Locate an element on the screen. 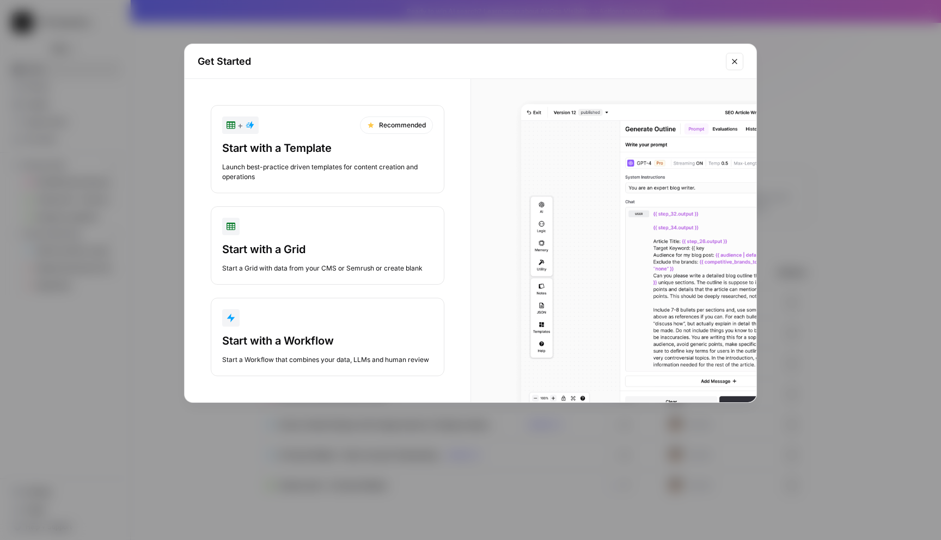  div: Start with a Workflow is located at coordinates (327, 341).